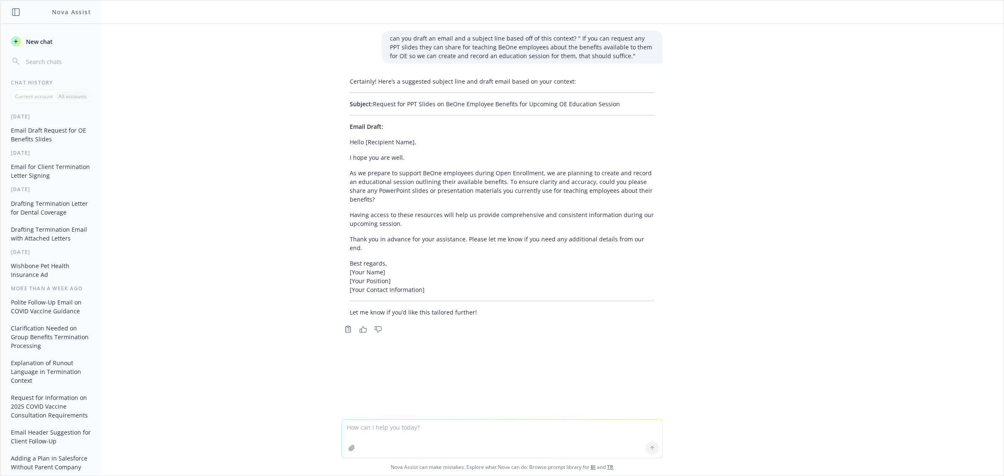 The height and width of the screenshot is (476, 1004). Describe the element at coordinates (502, 142) in the screenshot. I see `p: Hello [Recipient Name],` at that location.